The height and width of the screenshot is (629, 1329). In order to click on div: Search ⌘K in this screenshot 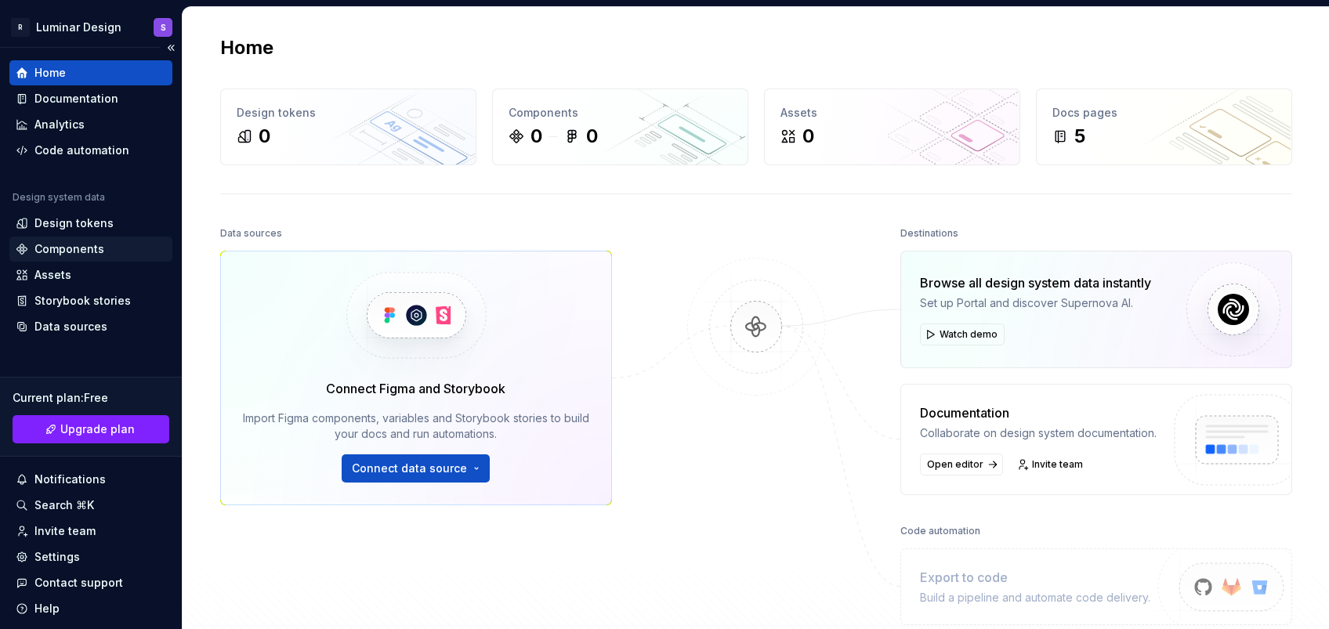, I will do `click(64, 505)`.